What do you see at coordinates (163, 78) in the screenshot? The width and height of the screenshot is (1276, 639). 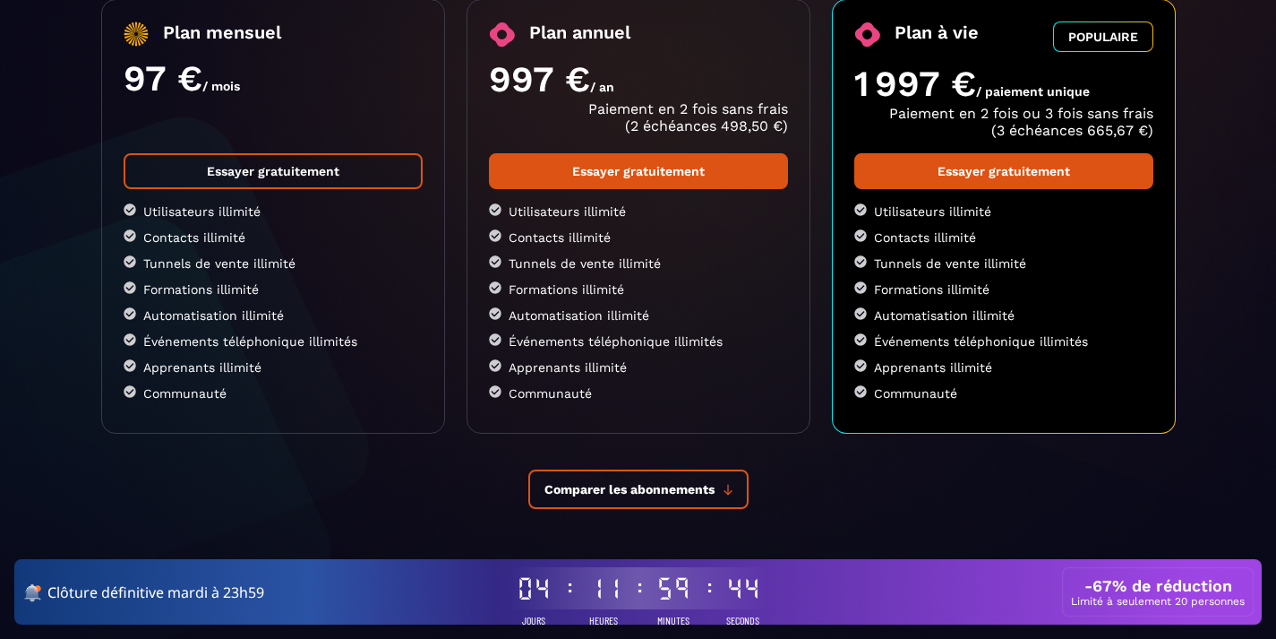 I see `span: 97 €` at bounding box center [163, 78].